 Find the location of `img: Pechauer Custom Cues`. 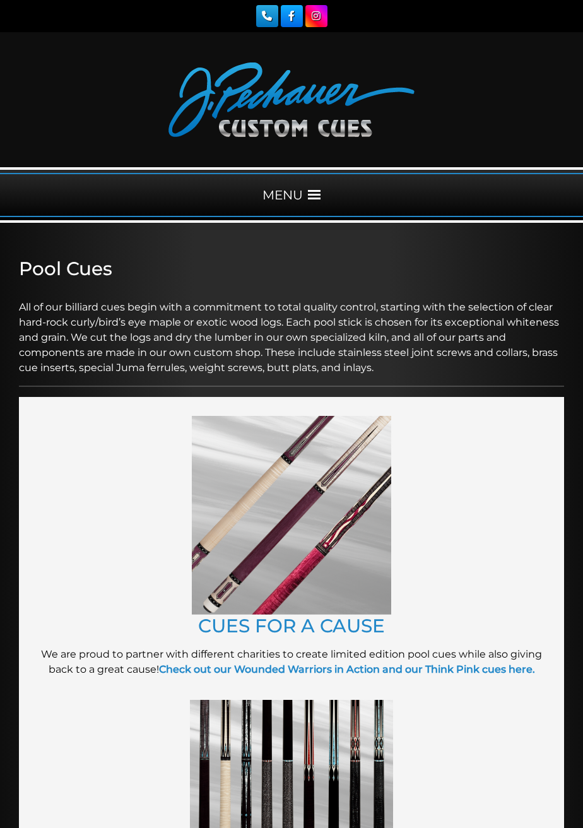

img: Pechauer Custom Cues is located at coordinates (292, 100).